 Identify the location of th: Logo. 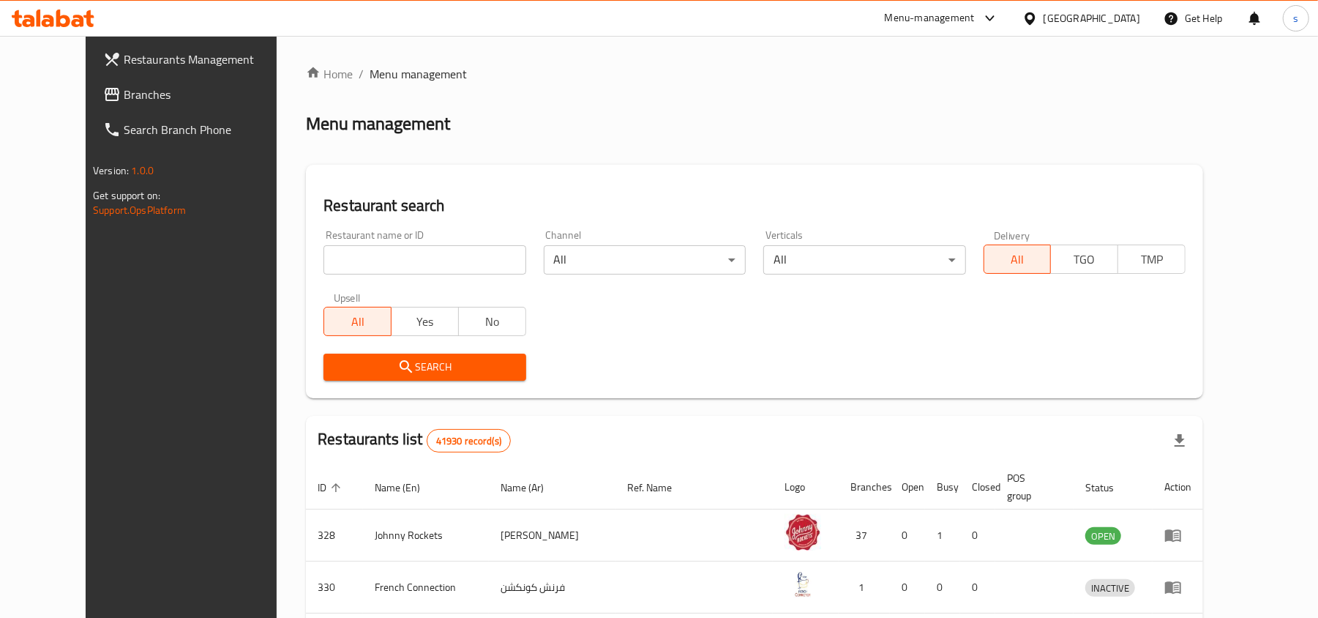
(806, 487).